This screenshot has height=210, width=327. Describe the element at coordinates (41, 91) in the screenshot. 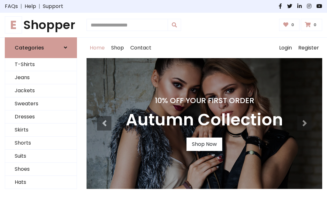

I see `a: Jackets` at that location.